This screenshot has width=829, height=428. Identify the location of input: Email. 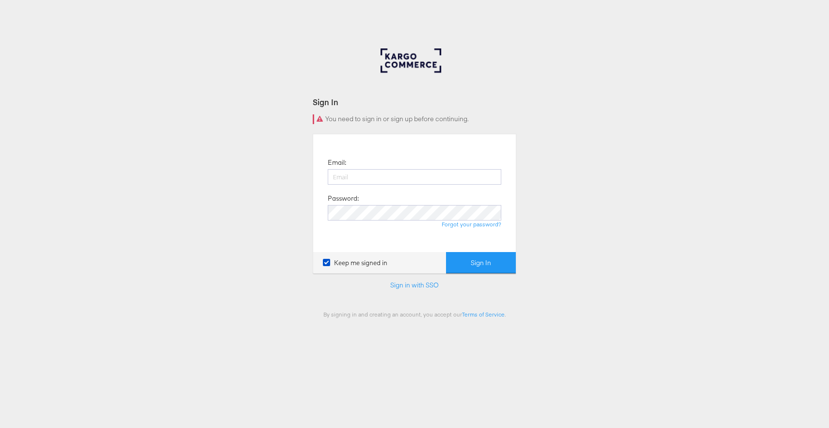
(415, 177).